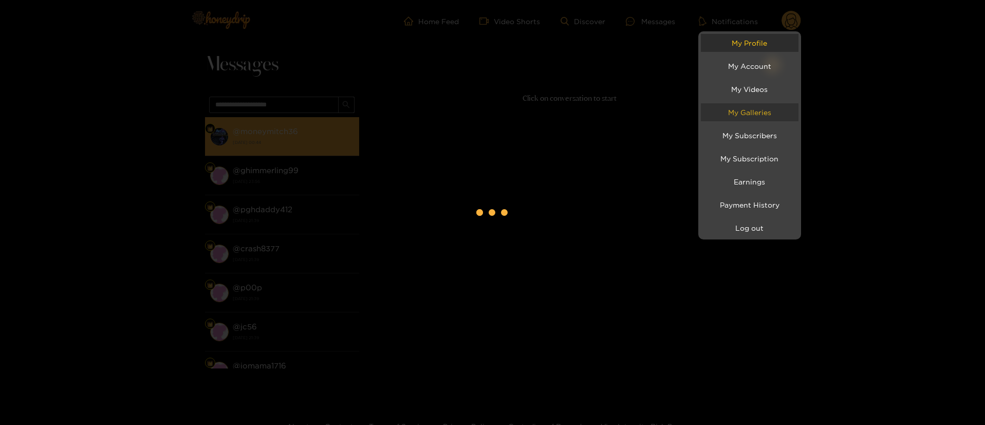 The height and width of the screenshot is (425, 985). I want to click on a: Payment History, so click(750, 204).